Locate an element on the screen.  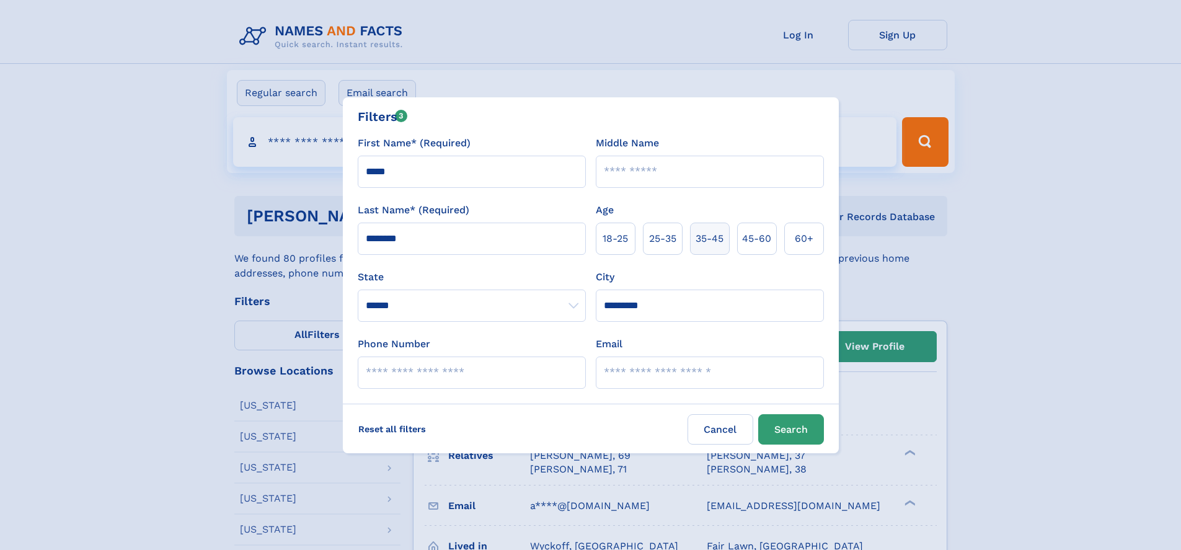
div: Filters is located at coordinates (383, 117).